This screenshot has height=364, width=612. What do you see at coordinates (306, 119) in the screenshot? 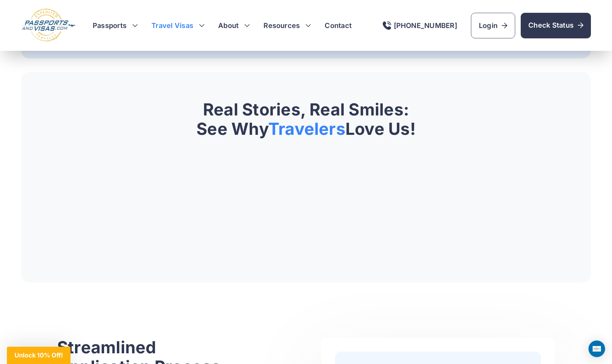
I see `h2: Real Stories, Real Smiles: See Why Love Us!` at bounding box center [306, 119].